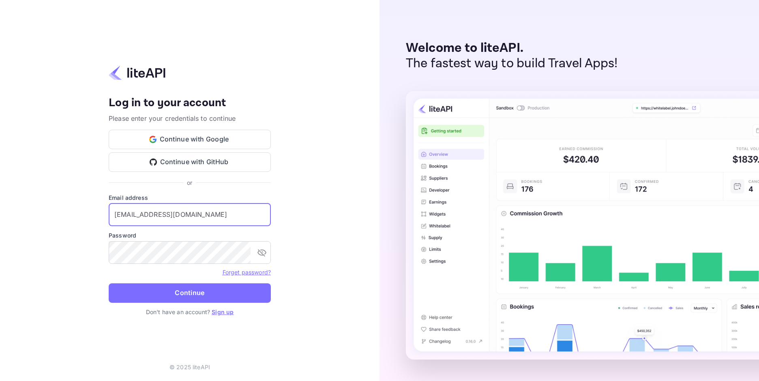 The width and height of the screenshot is (759, 381). What do you see at coordinates (223, 312) in the screenshot?
I see `a: Sign up` at bounding box center [223, 312].